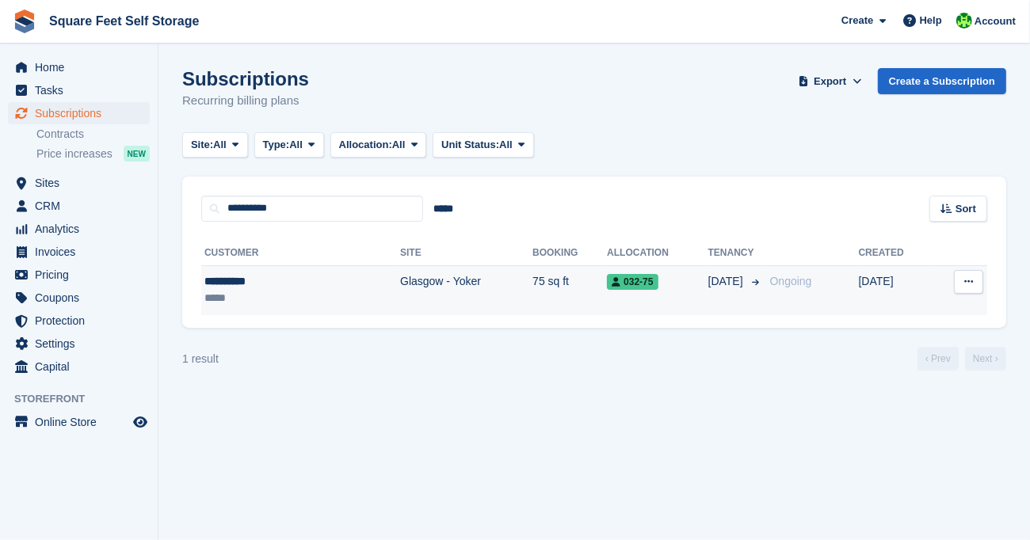  Describe the element at coordinates (74, 154) in the screenshot. I see `span: Price increases` at that location.